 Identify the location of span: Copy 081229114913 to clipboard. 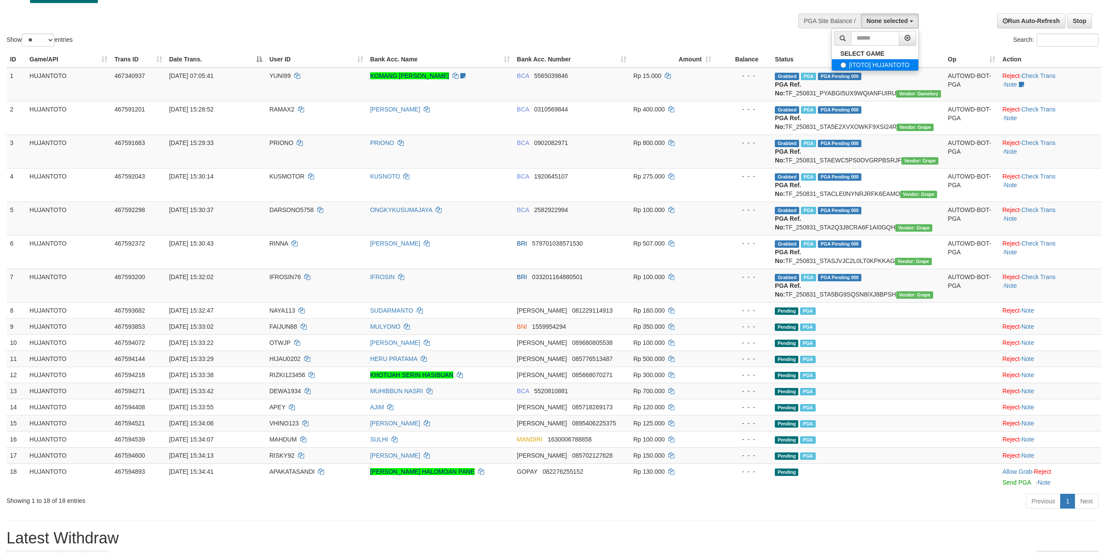
(592, 310).